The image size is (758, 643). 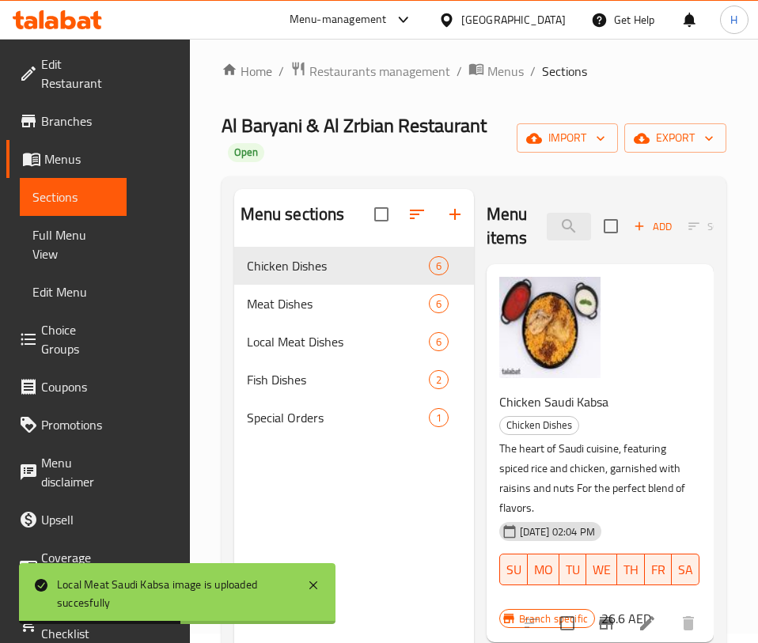 What do you see at coordinates (354, 380) in the screenshot?
I see `div: Fish Dishes2` at bounding box center [354, 380].